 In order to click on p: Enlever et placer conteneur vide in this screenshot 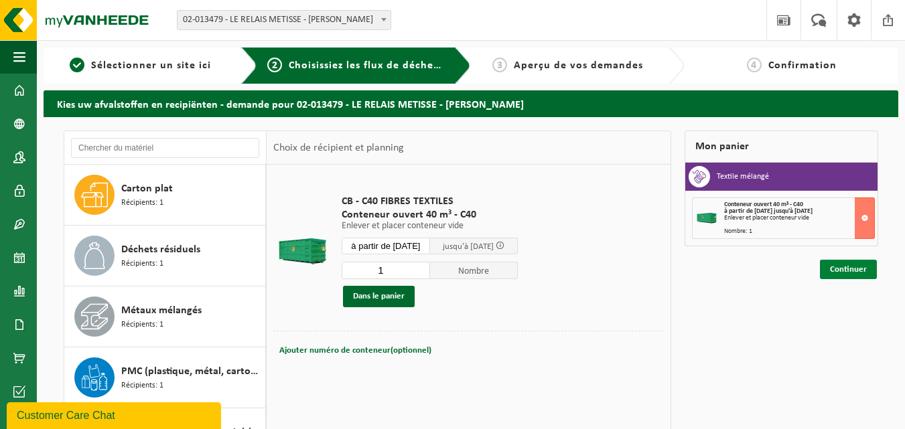, I will do `click(429, 226)`.